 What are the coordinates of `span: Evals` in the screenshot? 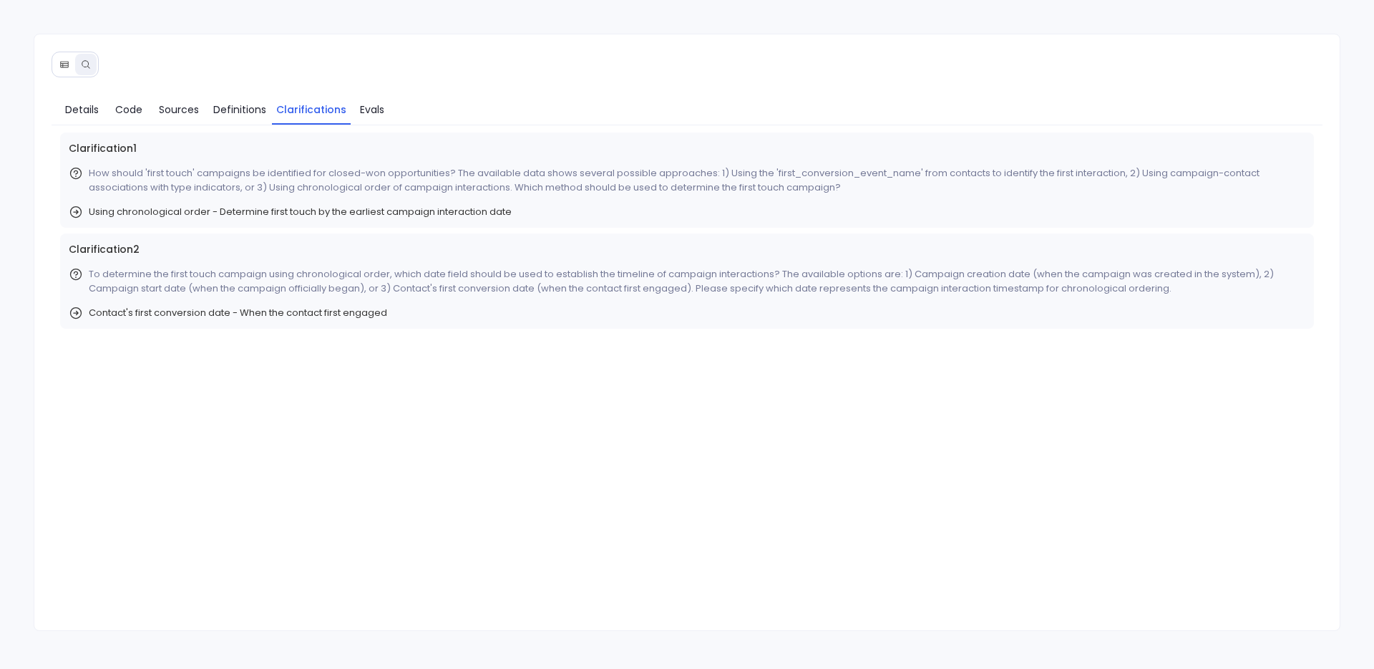 It's located at (372, 110).